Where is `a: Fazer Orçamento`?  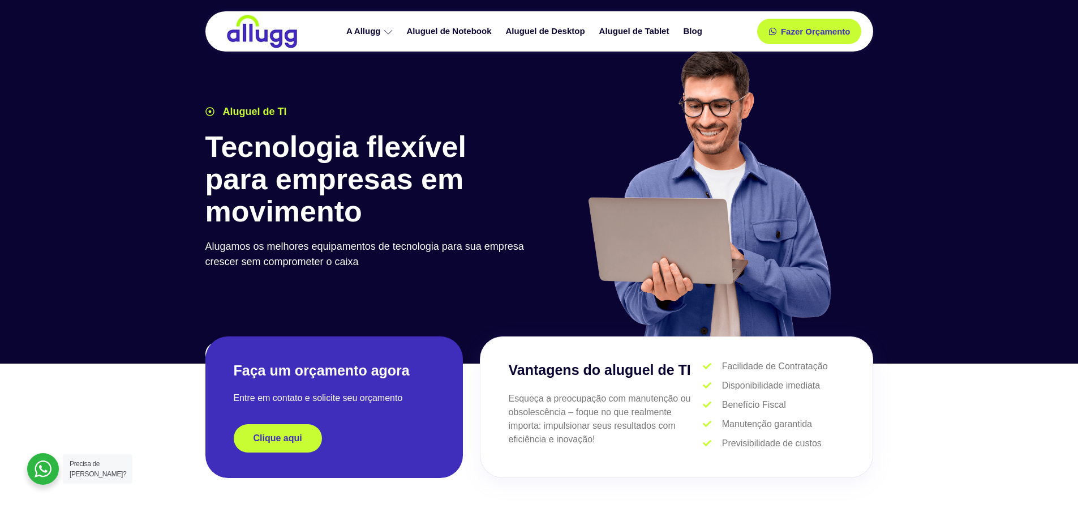
a: Fazer Orçamento is located at coordinates (809, 31).